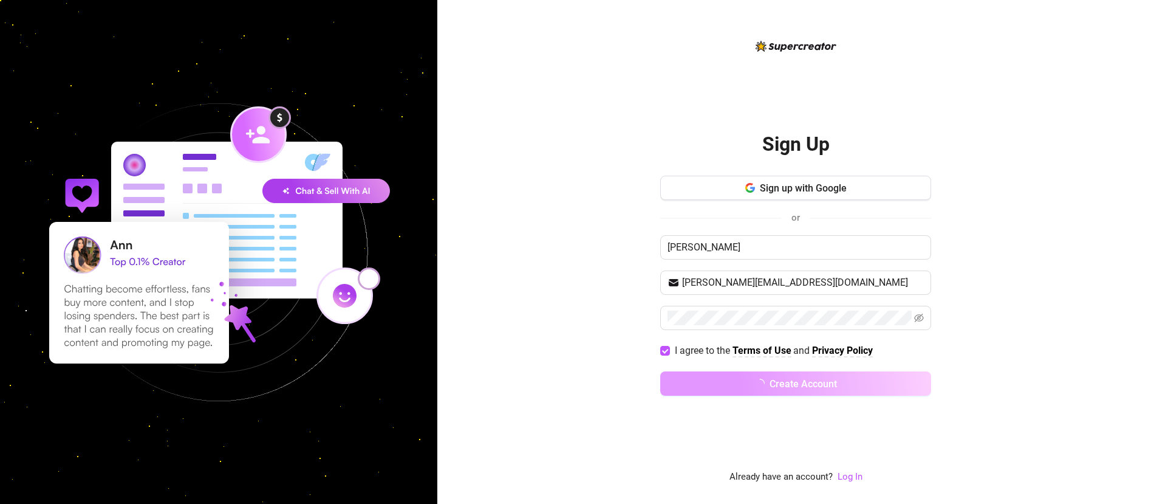 This screenshot has width=1154, height=504. Describe the element at coordinates (796, 144) in the screenshot. I see `h2: Sign Up` at that location.